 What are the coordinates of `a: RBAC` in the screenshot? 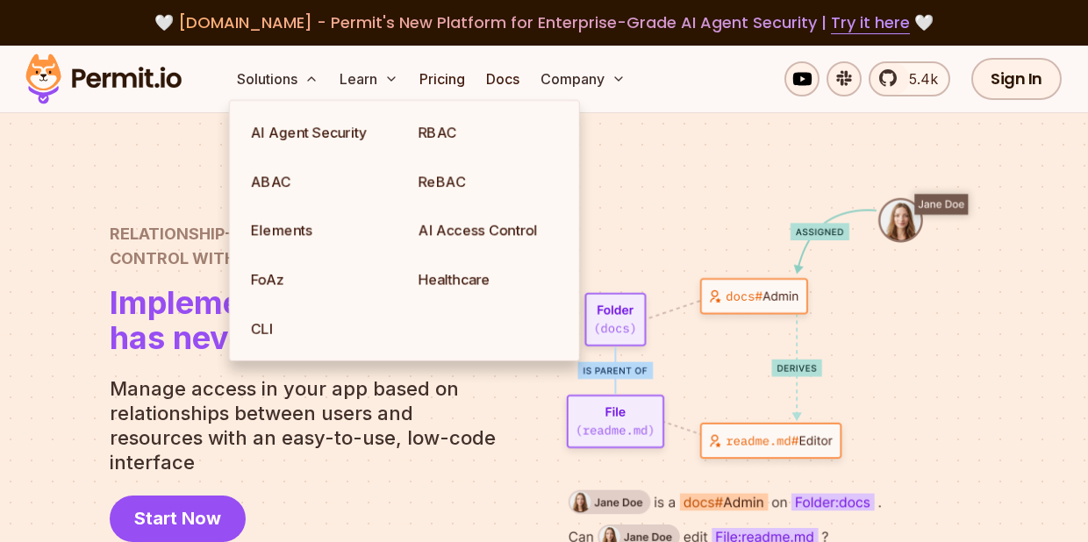 It's located at (488, 132).